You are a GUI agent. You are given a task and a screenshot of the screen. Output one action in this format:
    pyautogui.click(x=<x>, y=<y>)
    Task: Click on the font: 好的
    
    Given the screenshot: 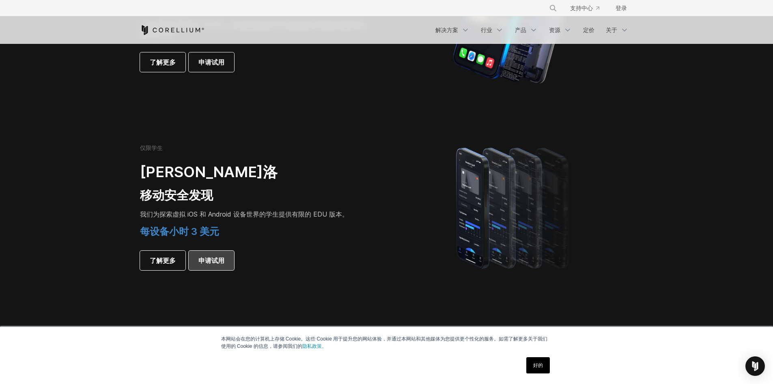 What is the action you would take?
    pyautogui.click(x=538, y=365)
    